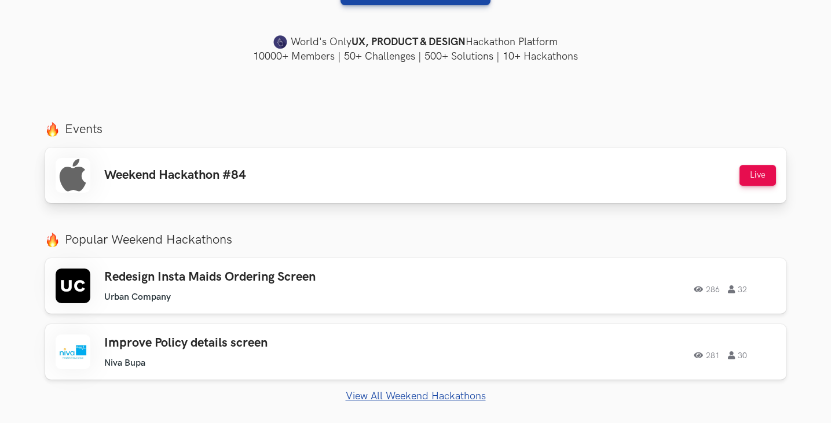 The height and width of the screenshot is (423, 831). Describe the element at coordinates (416, 352) in the screenshot. I see `a: Improve Policy details screen Niva Bupa 281 30` at that location.